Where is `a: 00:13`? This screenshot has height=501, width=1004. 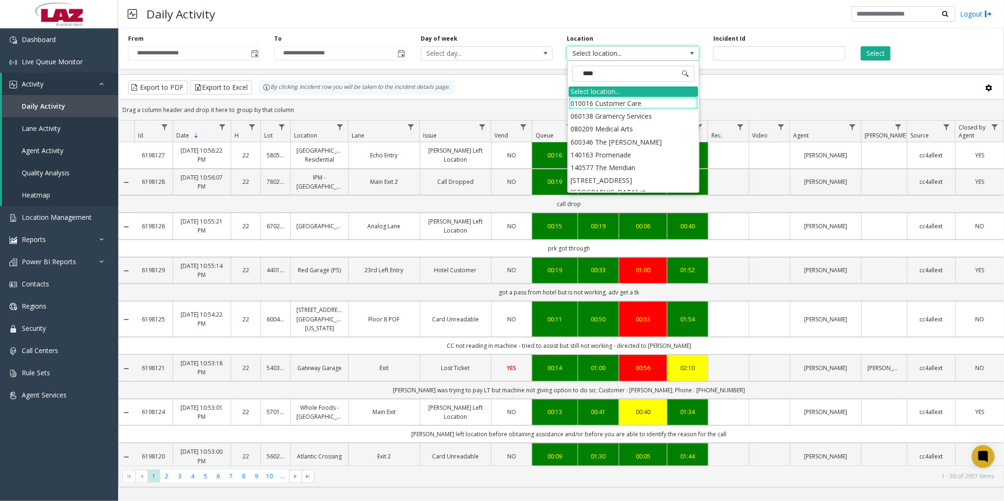
a: 00:13 is located at coordinates (555, 412).